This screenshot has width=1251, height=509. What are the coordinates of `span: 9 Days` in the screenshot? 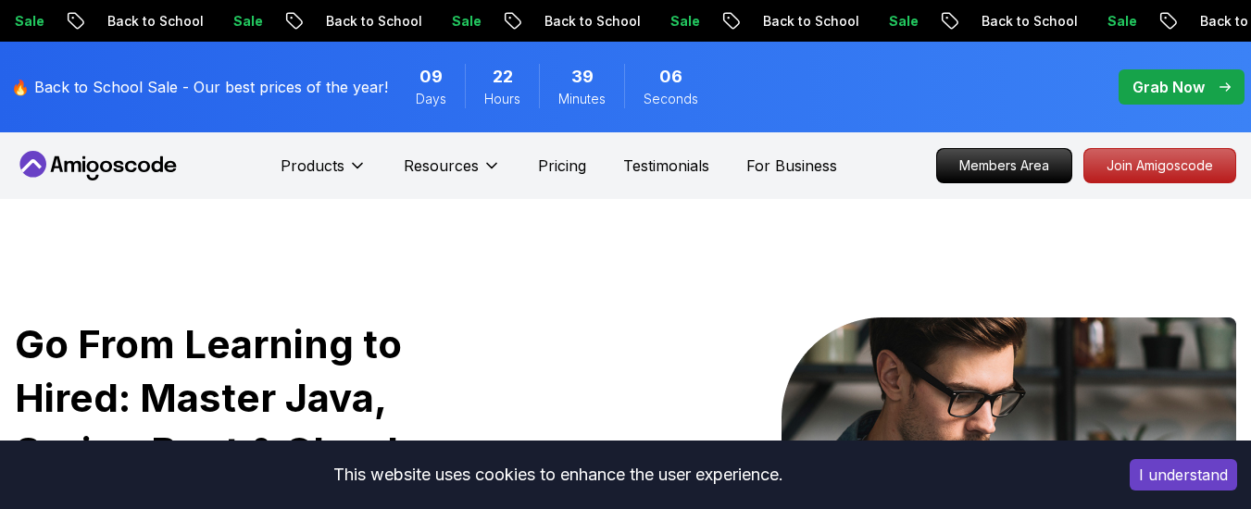 It's located at (431, 77).